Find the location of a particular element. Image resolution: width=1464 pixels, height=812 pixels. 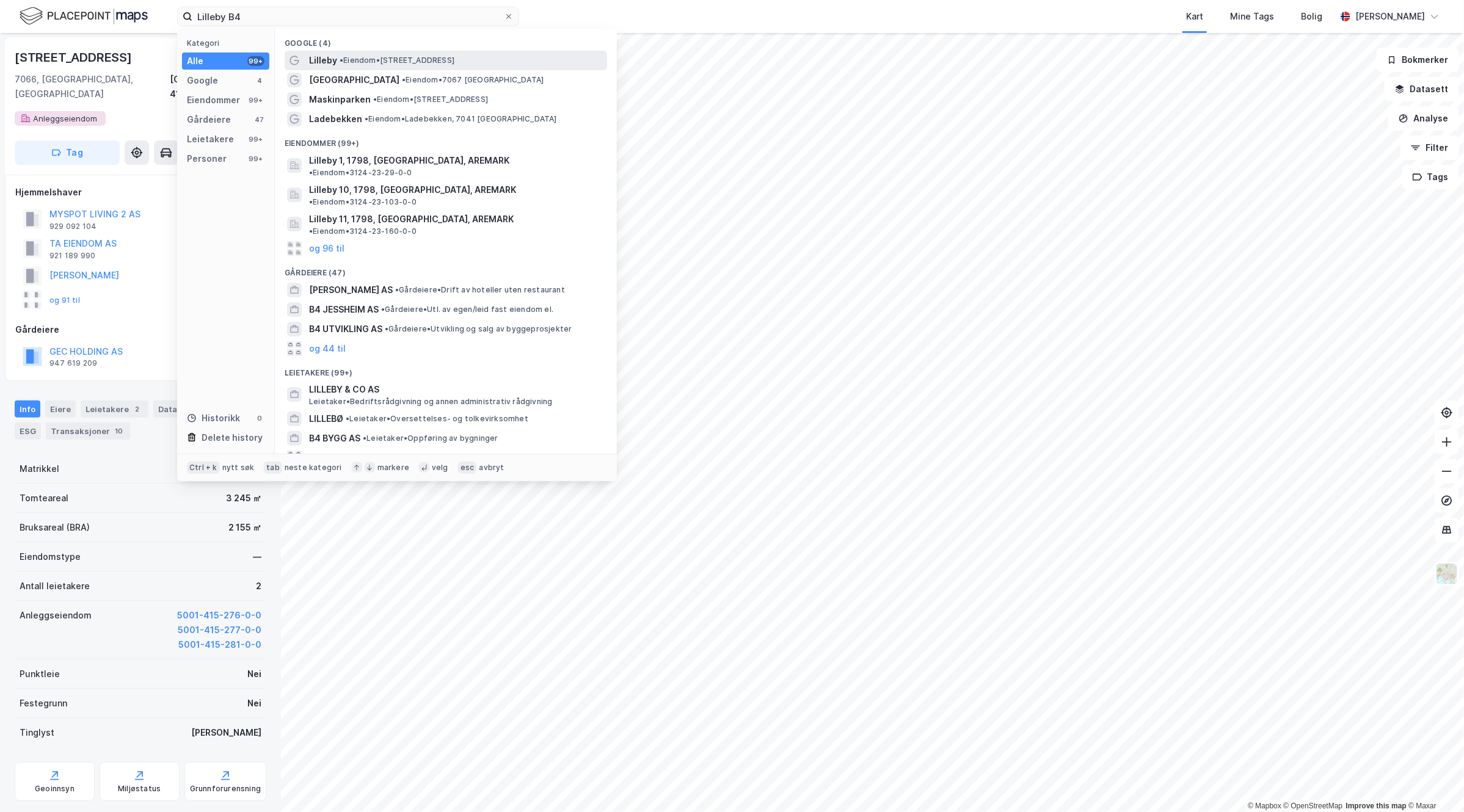

button: Tags is located at coordinates (1430, 177).